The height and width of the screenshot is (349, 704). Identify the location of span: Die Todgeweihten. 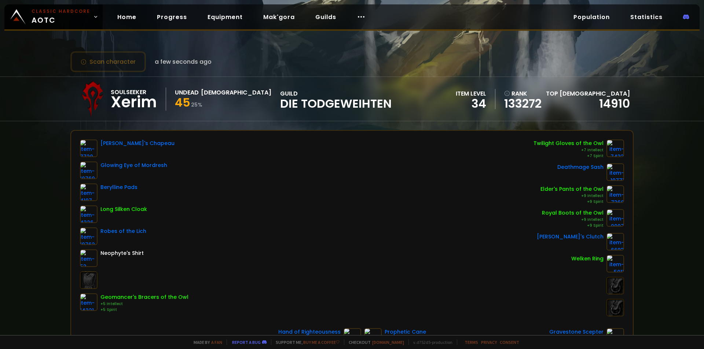
(336, 104).